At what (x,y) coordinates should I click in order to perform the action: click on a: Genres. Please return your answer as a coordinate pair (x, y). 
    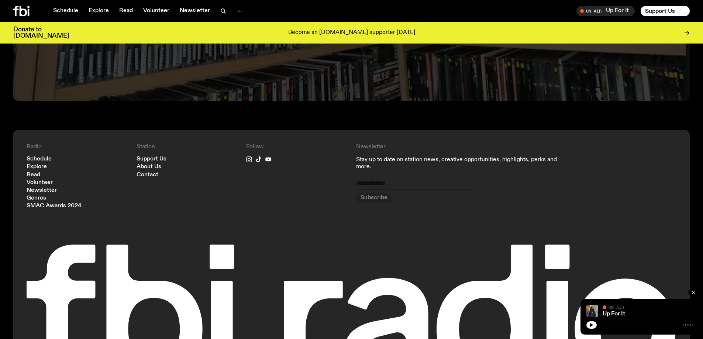
    Looking at the image, I should click on (36, 198).